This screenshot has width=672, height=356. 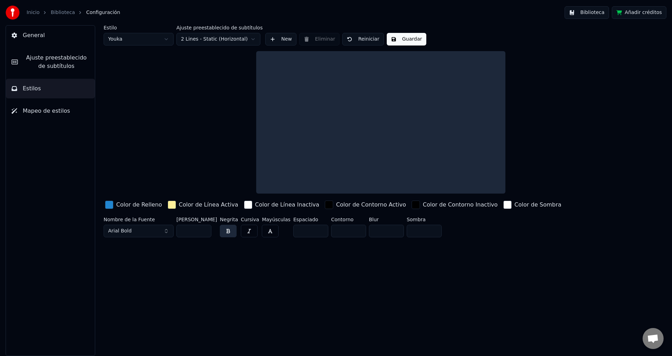 I want to click on div: Color de Relleno, so click(x=139, y=205).